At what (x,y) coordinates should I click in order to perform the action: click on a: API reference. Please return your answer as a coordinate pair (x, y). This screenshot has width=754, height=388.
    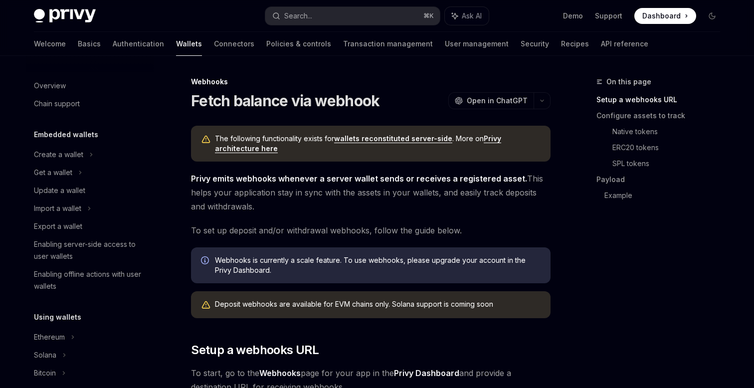
    Looking at the image, I should click on (624, 44).